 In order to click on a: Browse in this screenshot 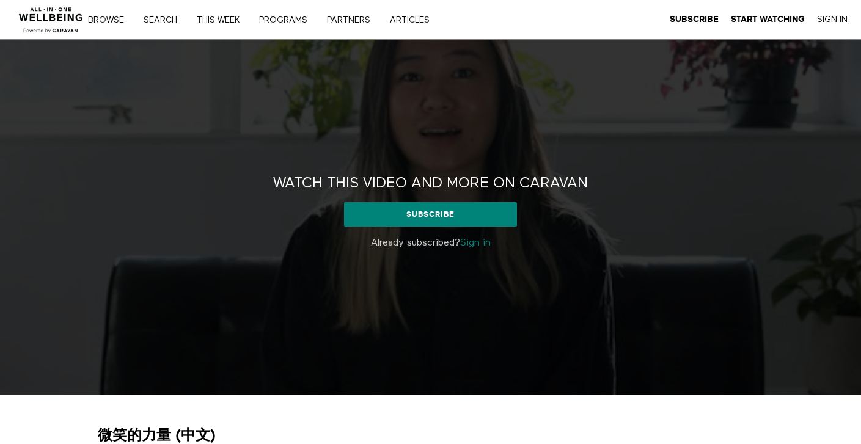, I will do `click(110, 20)`.